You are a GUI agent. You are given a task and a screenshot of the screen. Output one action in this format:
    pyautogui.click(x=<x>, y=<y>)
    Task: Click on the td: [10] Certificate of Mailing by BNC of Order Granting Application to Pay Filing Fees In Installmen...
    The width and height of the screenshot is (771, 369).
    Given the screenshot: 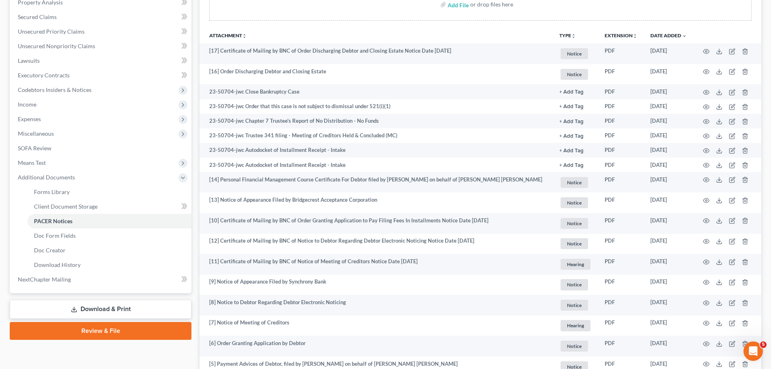 What is the action you would take?
    pyautogui.click(x=376, y=223)
    